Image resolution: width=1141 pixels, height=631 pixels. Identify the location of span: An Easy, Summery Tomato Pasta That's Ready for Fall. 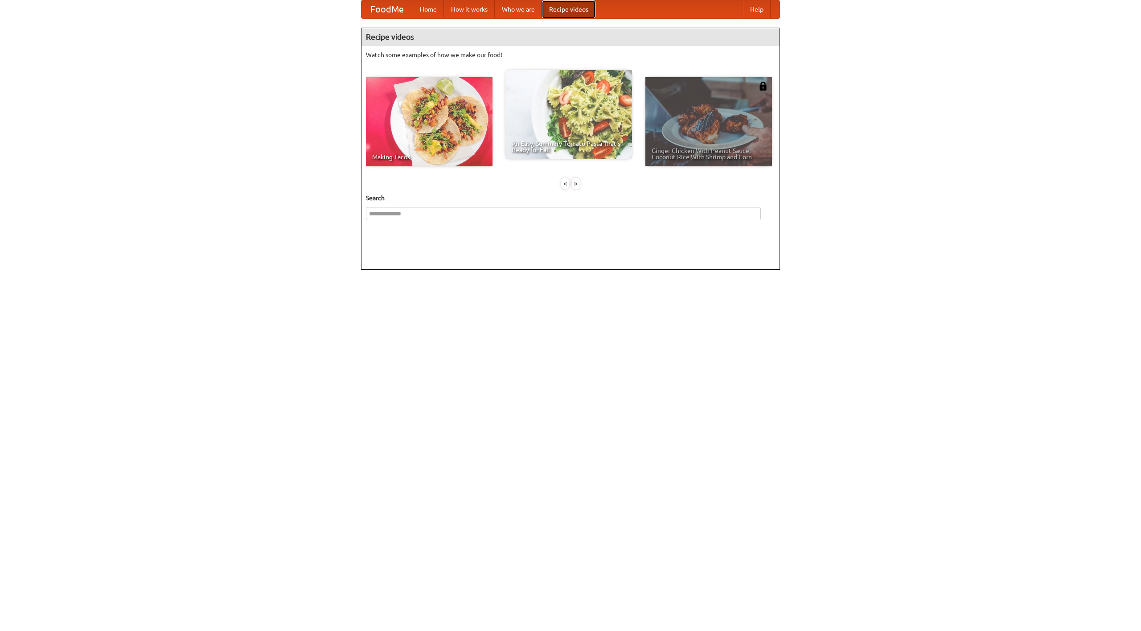
(569, 147).